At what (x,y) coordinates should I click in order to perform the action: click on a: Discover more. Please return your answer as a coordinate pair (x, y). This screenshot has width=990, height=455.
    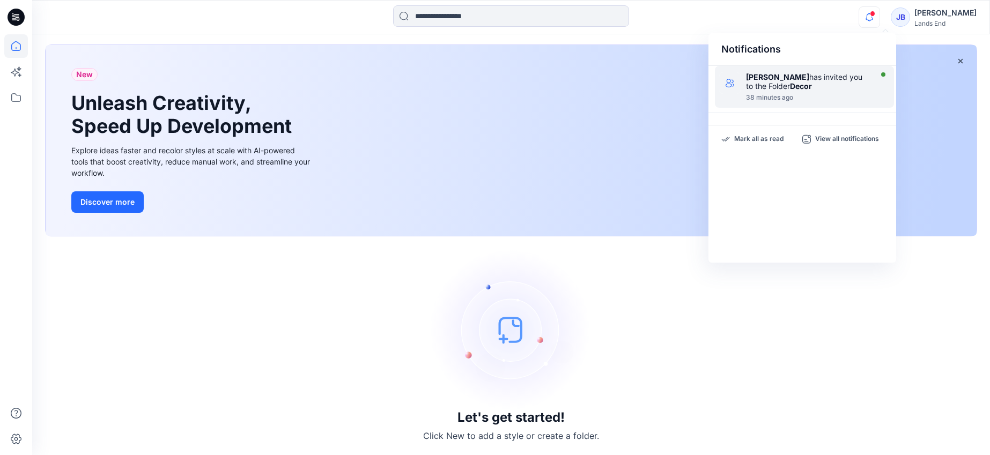
    Looking at the image, I should click on (192, 202).